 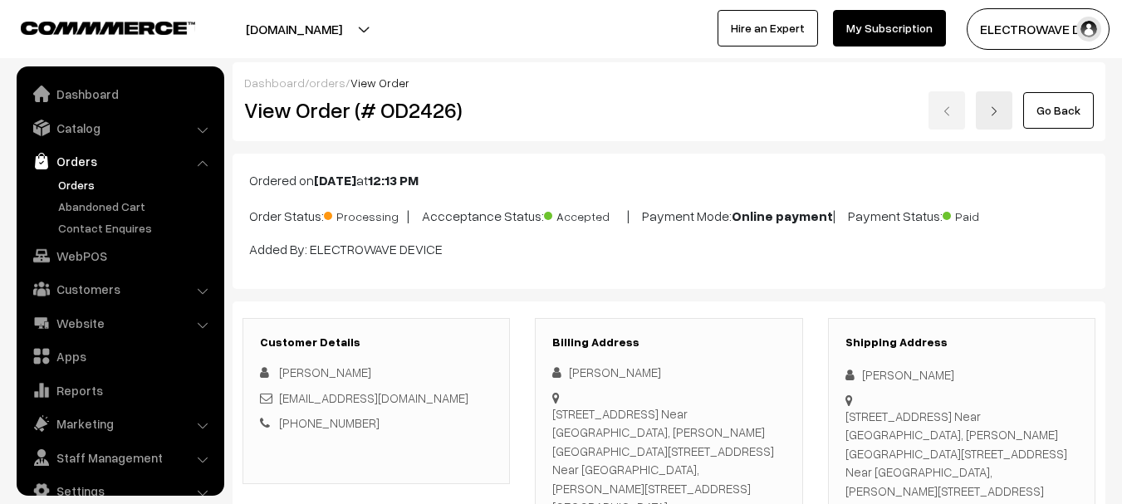 What do you see at coordinates (120, 457) in the screenshot?
I see `a: Staff Management` at bounding box center [120, 457].